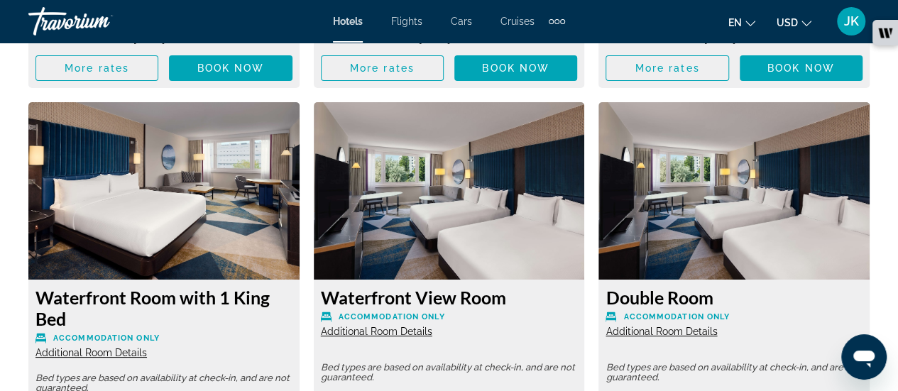  Describe the element at coordinates (164, 191) in the screenshot. I see `img: Waterfront Room with 1 King Bed` at that location.